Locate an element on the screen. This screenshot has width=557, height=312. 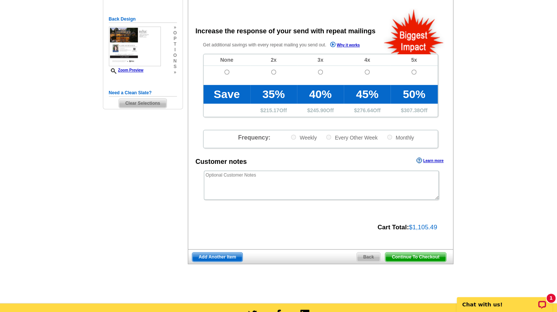
span: Add Another Item is located at coordinates (217, 257).